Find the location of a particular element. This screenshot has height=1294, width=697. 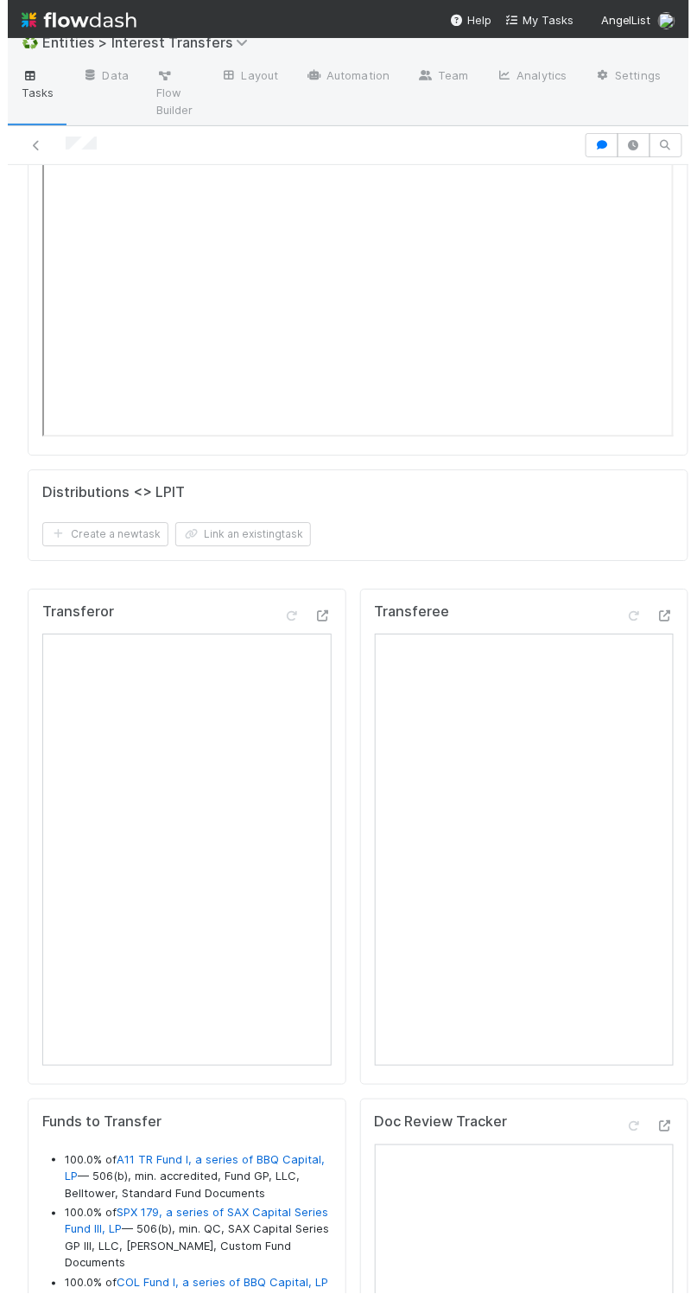

a: My Tasks is located at coordinates (531, 20).